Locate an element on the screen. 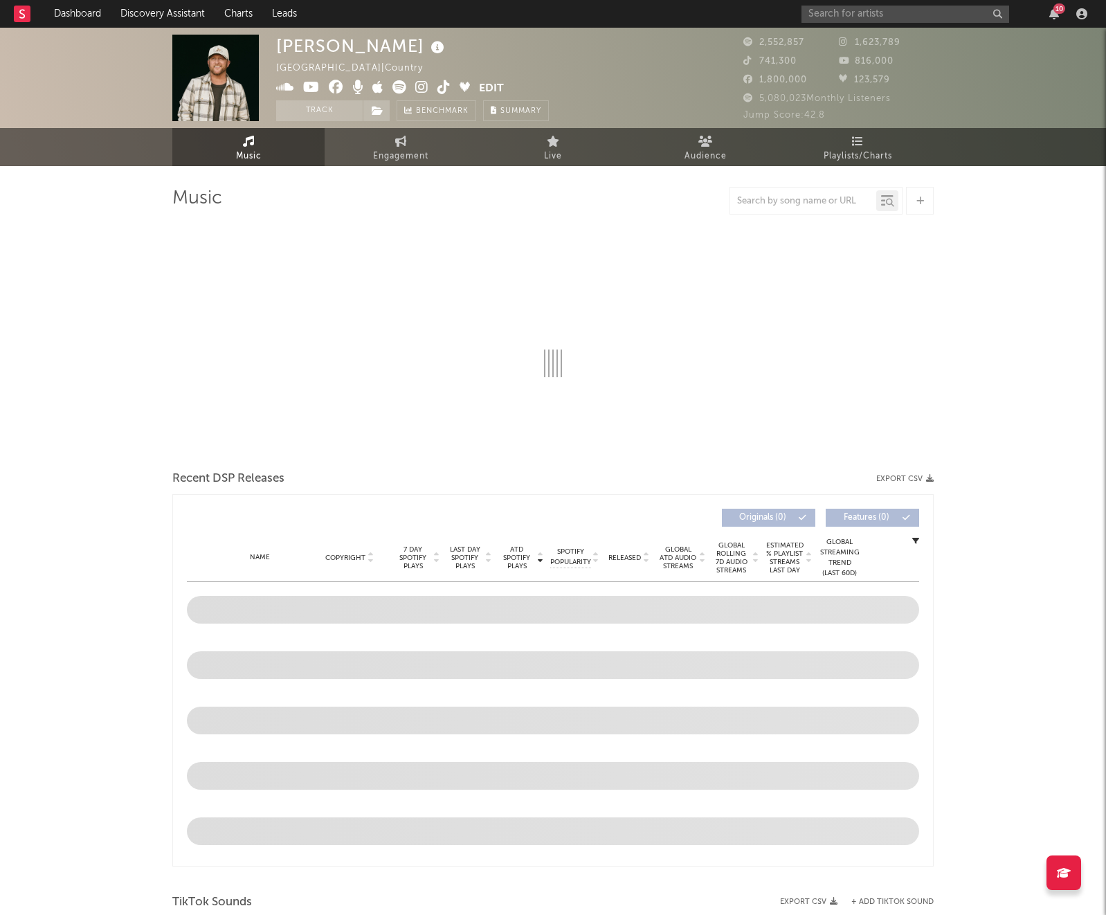 This screenshot has height=915, width=1106. a: Music is located at coordinates (248, 147).